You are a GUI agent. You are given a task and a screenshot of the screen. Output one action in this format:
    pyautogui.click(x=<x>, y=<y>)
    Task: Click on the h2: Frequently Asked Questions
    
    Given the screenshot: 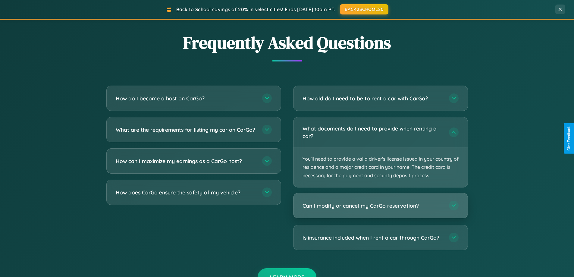 What is the action you would take?
    pyautogui.click(x=287, y=43)
    